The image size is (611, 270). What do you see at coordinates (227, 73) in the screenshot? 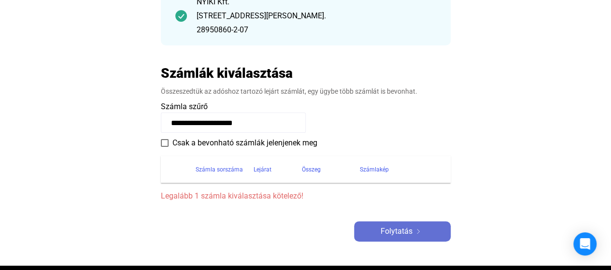
I see `h2: Számlák kiválasztása` at bounding box center [227, 73].